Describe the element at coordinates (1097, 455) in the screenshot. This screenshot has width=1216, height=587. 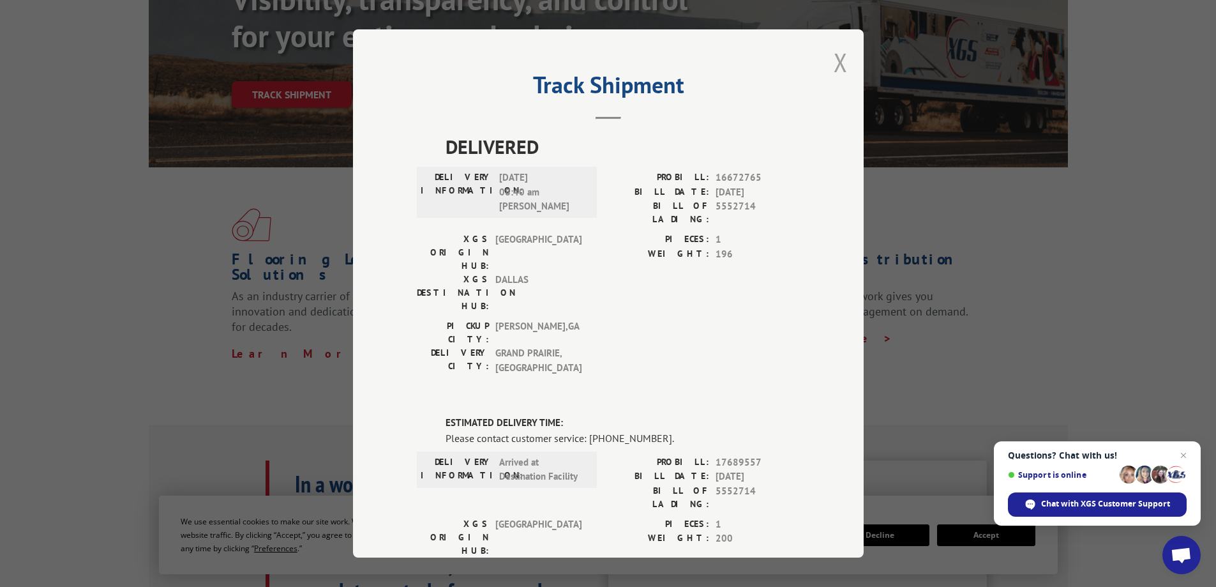
I see `span: Questions? Chat with us!` at that location.